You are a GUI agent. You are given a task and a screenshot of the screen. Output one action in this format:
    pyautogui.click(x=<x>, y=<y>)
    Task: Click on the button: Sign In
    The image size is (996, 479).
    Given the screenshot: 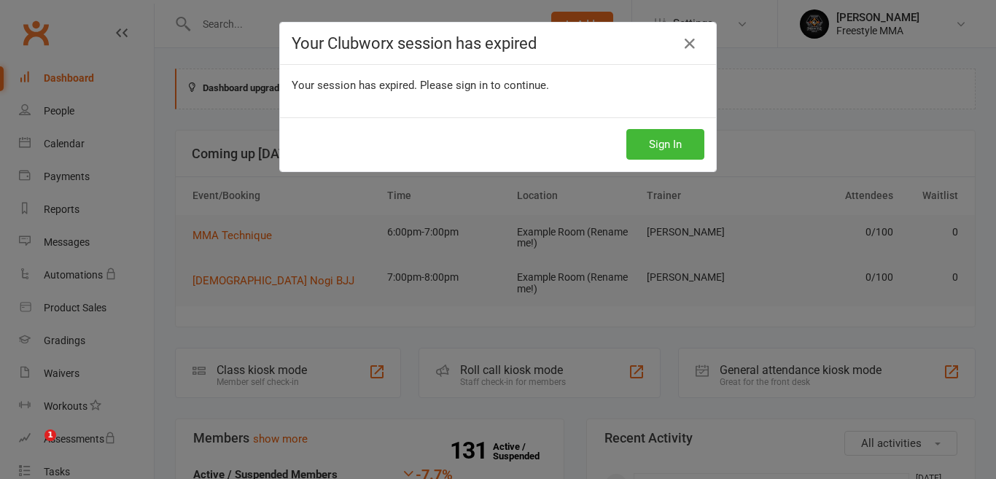 What is the action you would take?
    pyautogui.click(x=665, y=144)
    